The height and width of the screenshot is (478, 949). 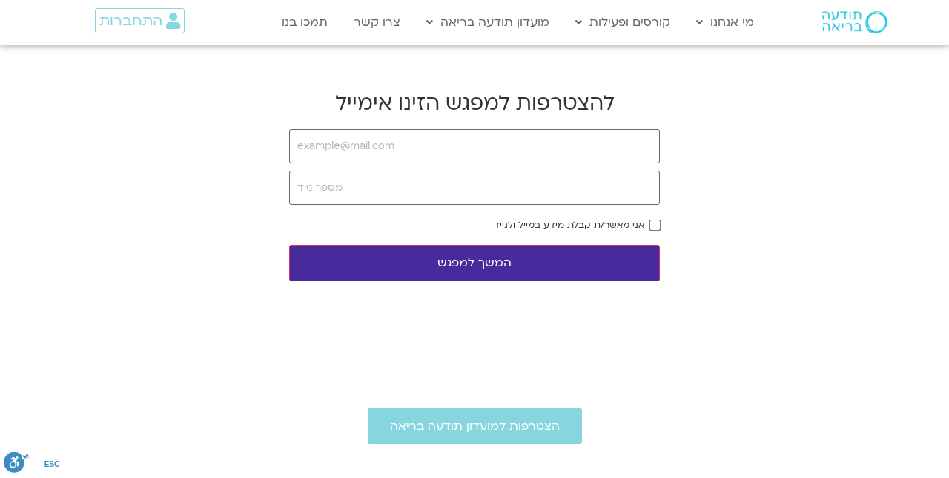 I want to click on a: התחברות, so click(x=139, y=21).